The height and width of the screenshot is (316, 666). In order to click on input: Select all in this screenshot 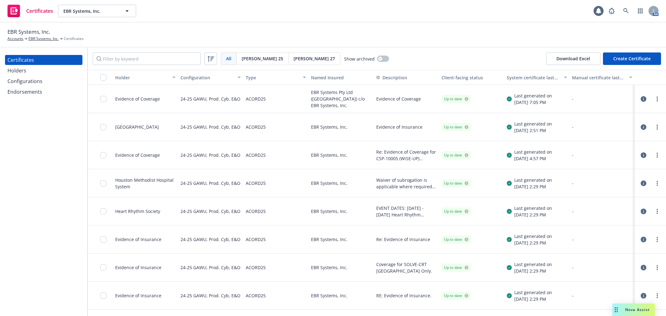, I will do `click(103, 77)`.